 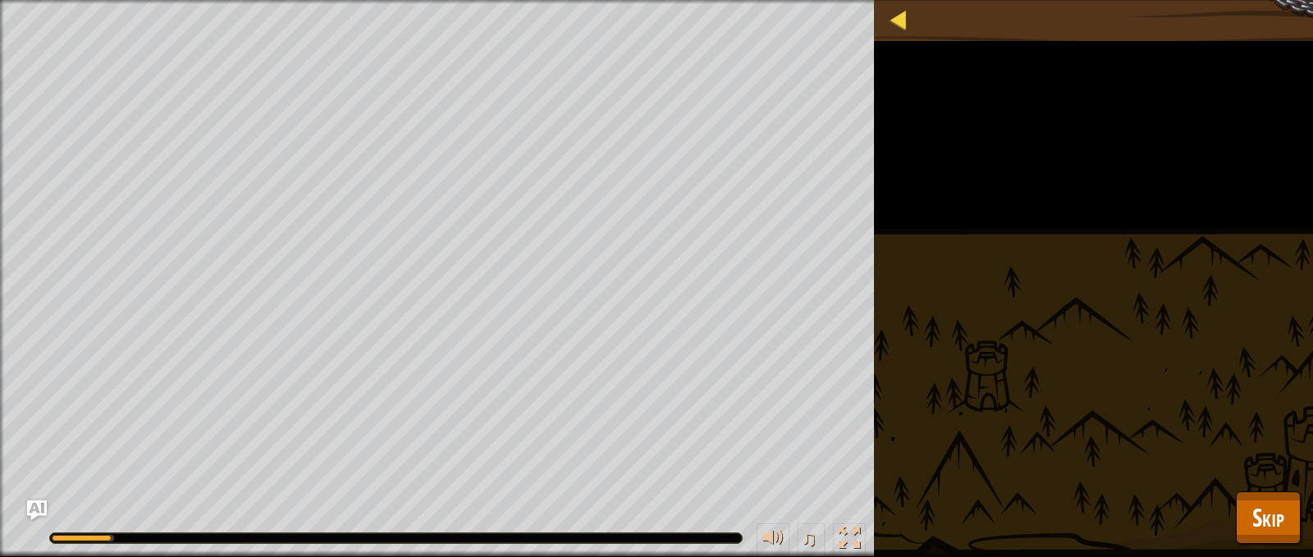 What do you see at coordinates (1268, 517) in the screenshot?
I see `span: Skip` at bounding box center [1268, 517].